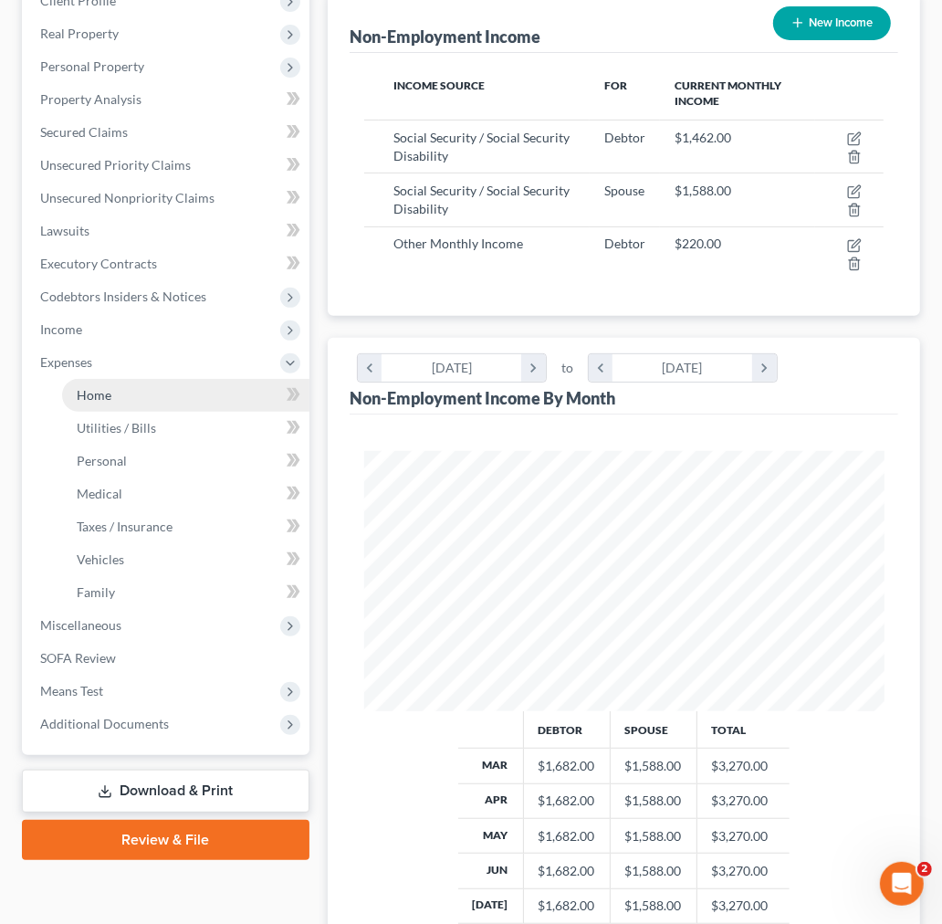 The height and width of the screenshot is (924, 942). Describe the element at coordinates (84, 132) in the screenshot. I see `span: Secured Claims` at that location.